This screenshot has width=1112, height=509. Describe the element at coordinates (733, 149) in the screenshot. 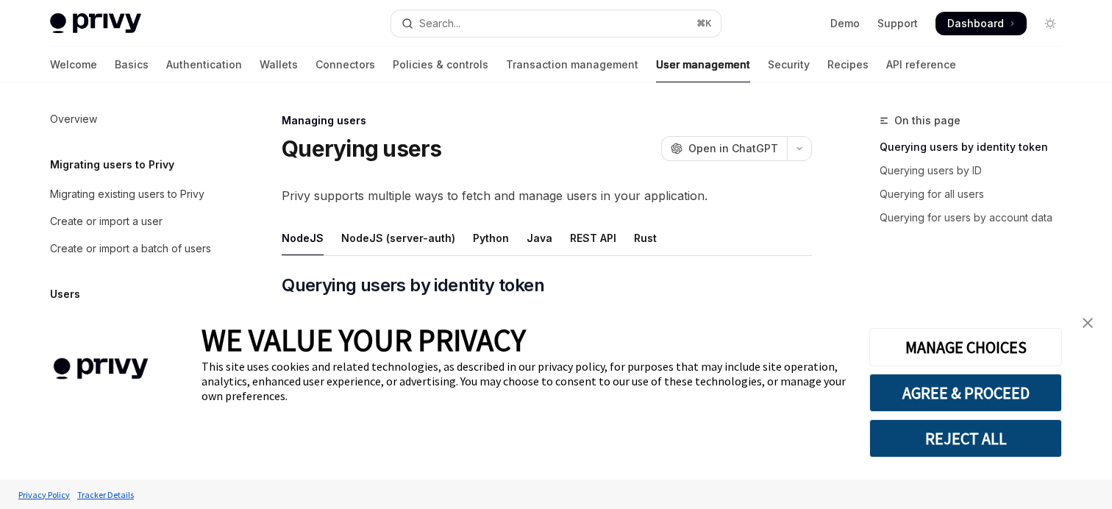

I see `span: Open in ChatGPT` at that location.